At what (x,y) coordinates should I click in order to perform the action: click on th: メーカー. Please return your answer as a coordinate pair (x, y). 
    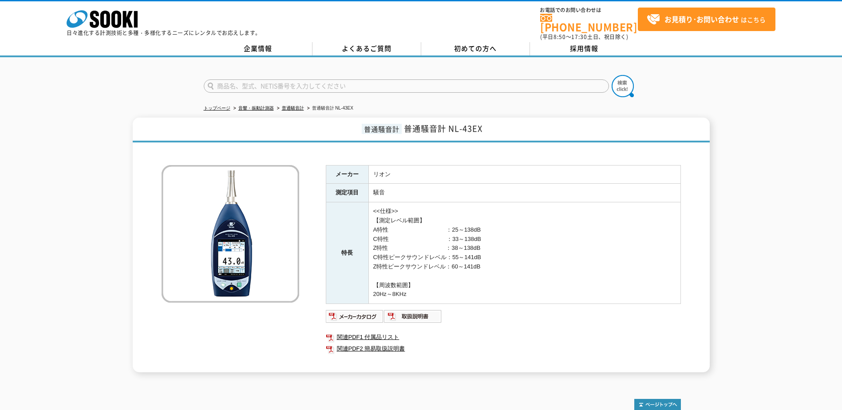
    Looking at the image, I should click on (347, 174).